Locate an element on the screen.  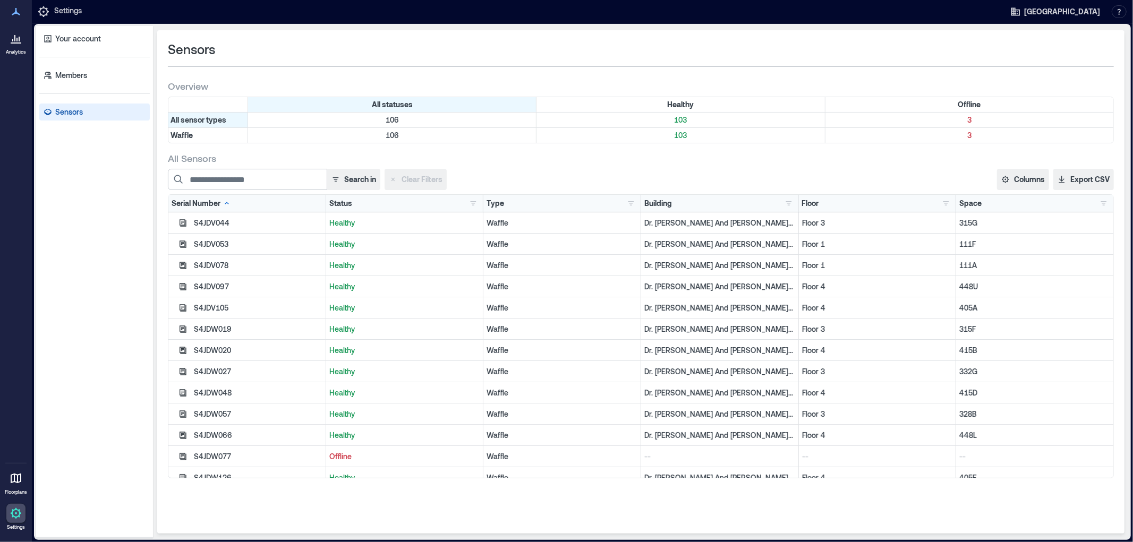
div: Serial Number is located at coordinates (201, 203).